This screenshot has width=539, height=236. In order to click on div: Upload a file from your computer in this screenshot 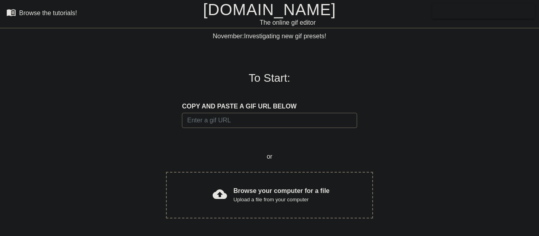, I will do `click(281, 200)`.